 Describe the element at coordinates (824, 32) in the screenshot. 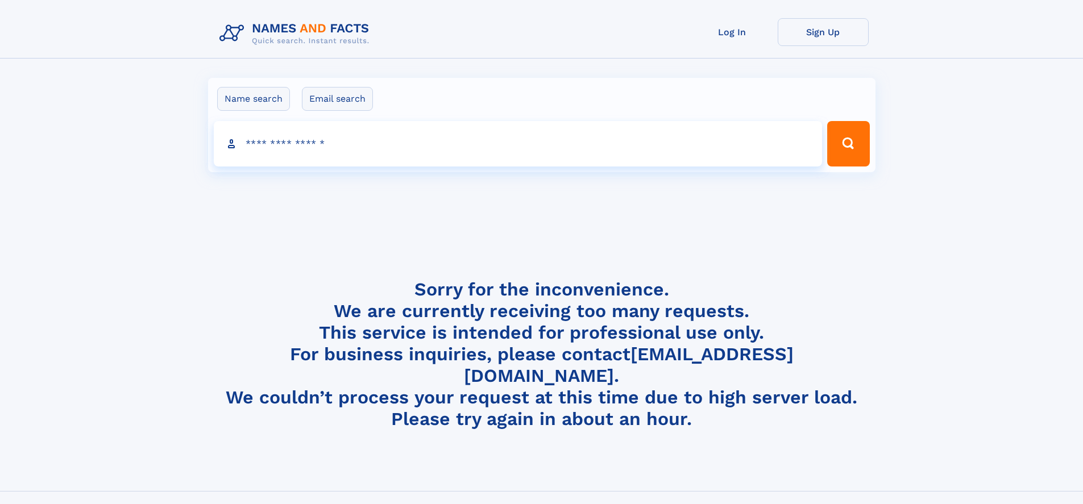

I see `a: Sign Up` at that location.